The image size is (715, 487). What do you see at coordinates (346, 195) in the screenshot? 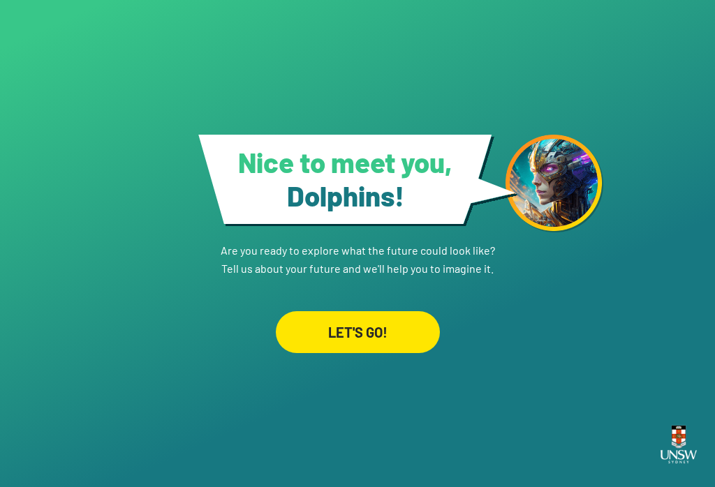
I see `span: Dolphins !` at bounding box center [346, 195].